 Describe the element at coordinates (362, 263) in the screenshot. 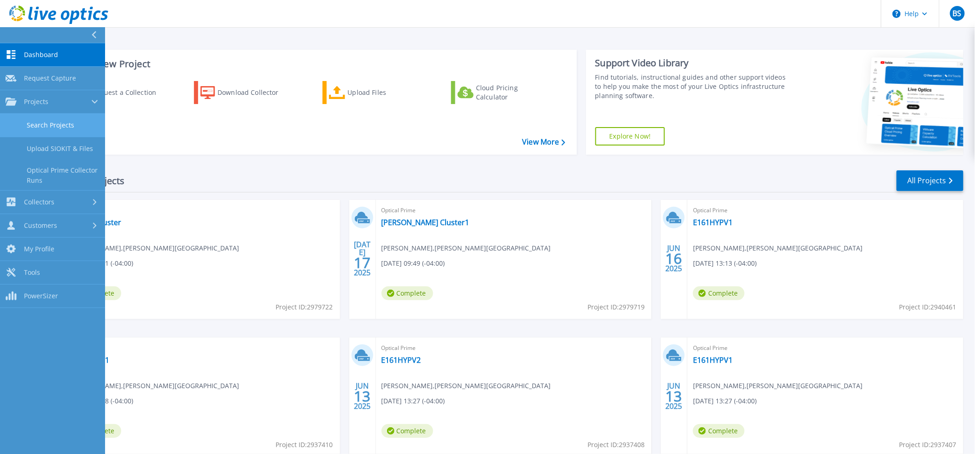

I see `span: 17` at that location.